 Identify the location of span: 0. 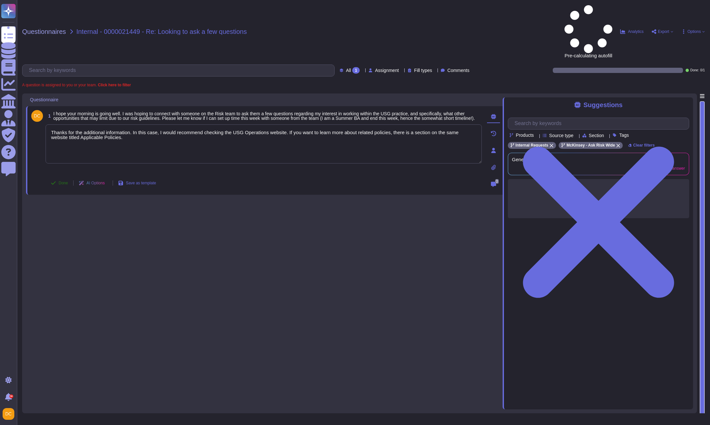
(497, 181).